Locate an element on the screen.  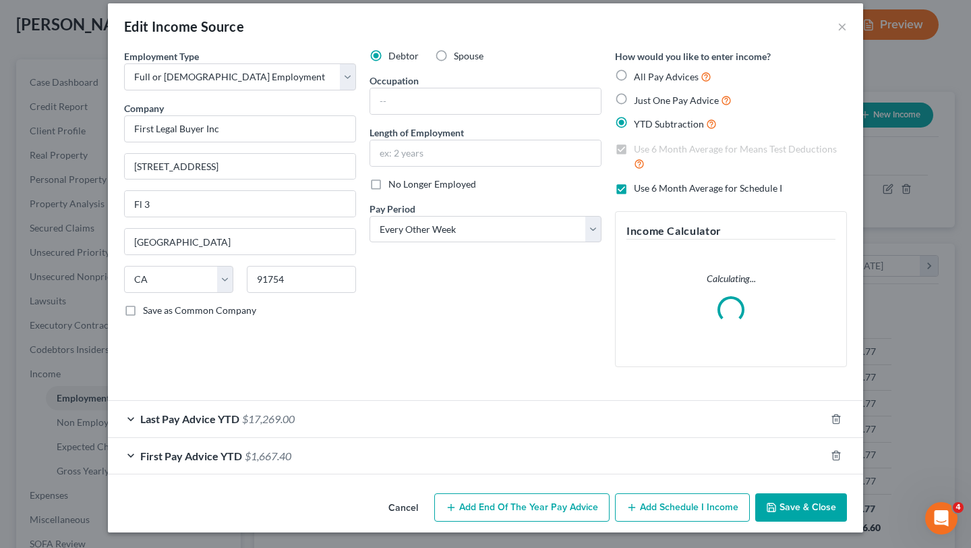
div: Edit Income Source is located at coordinates (184, 26).